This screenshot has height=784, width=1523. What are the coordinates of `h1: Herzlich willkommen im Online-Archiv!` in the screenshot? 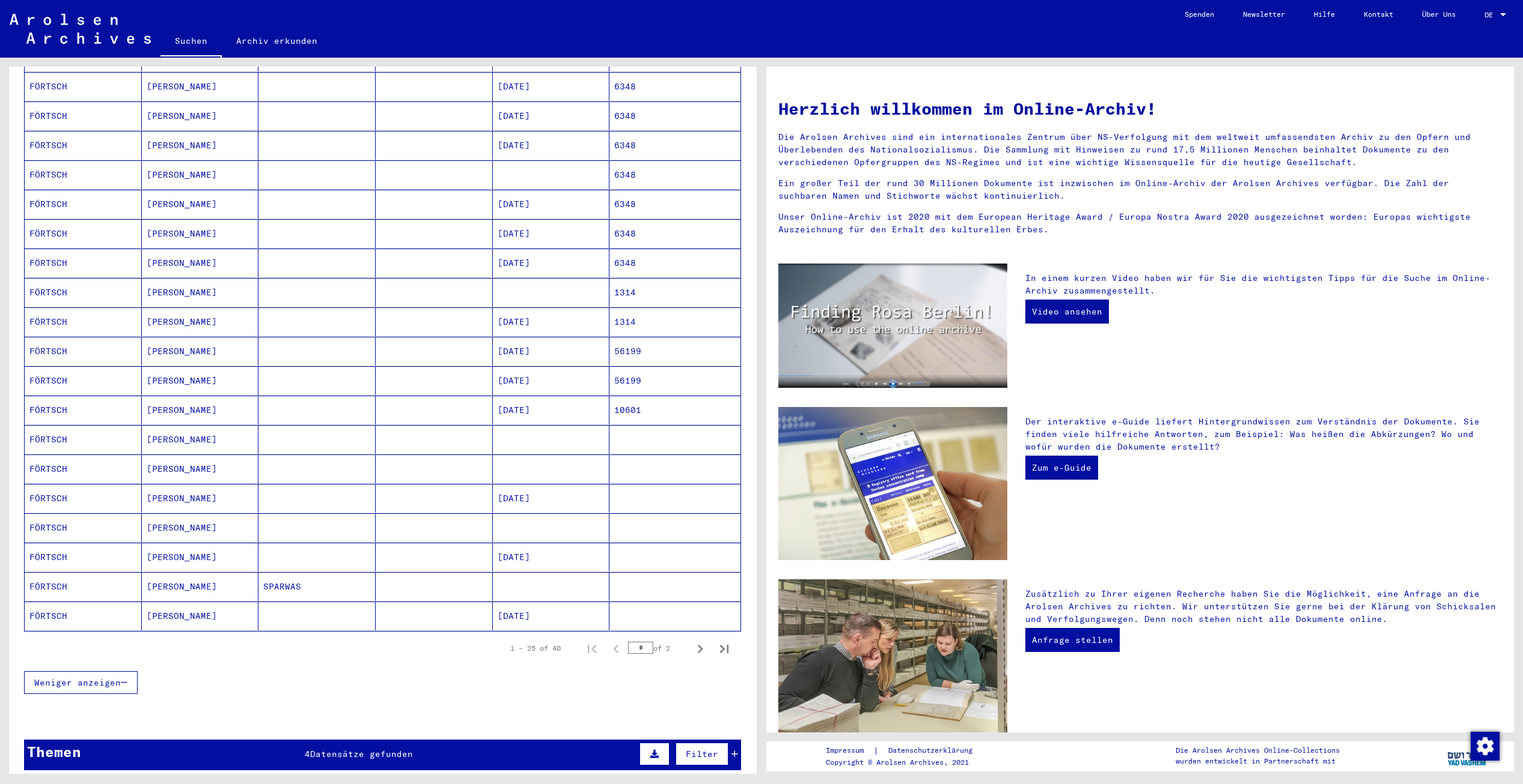 It's located at (1140, 109).